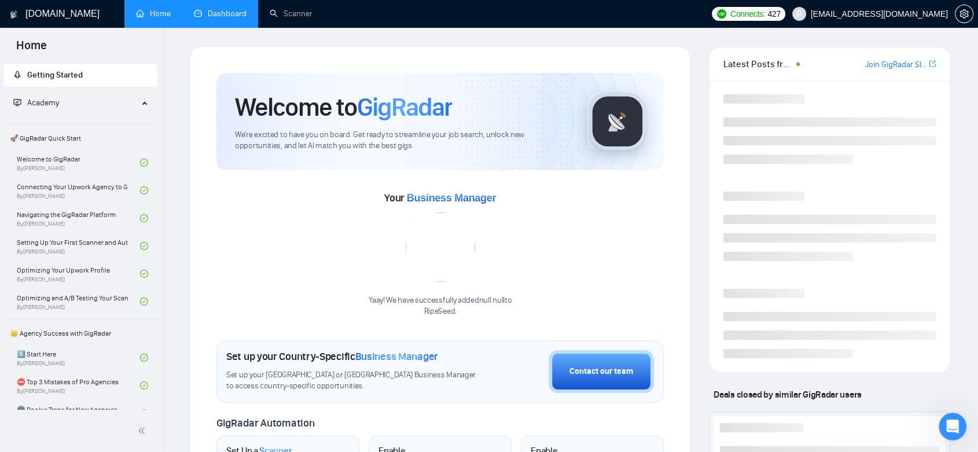 Image resolution: width=978 pixels, height=452 pixels. I want to click on img: logo, so click(14, 14).